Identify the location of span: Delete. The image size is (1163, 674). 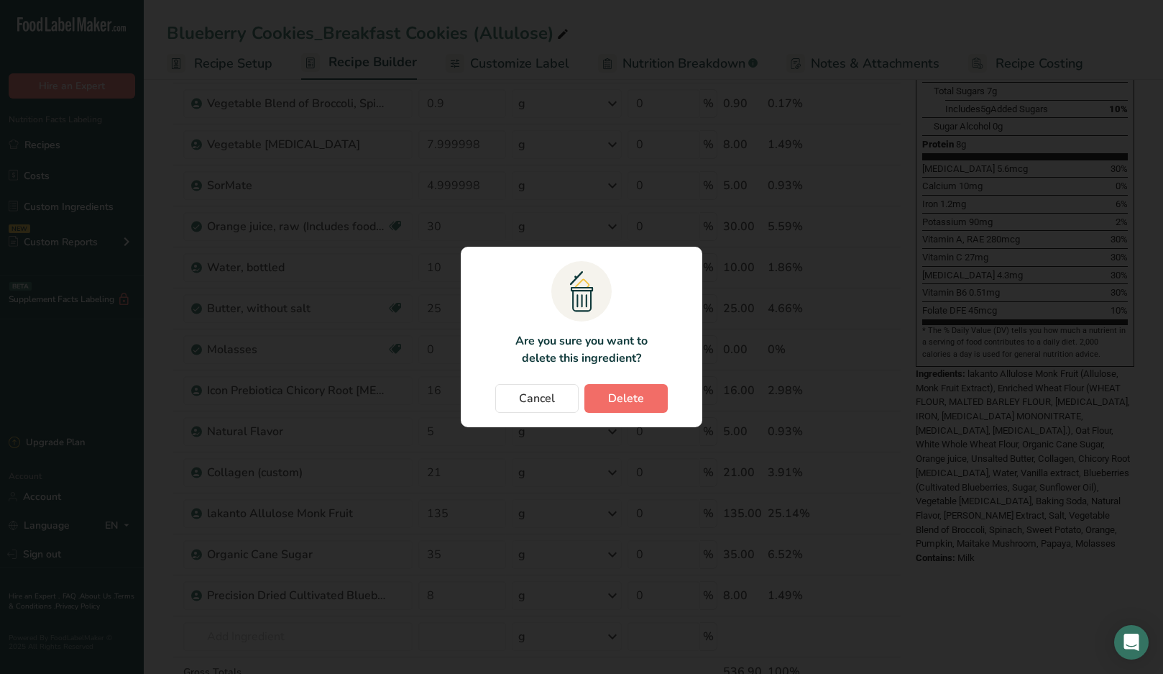
(626, 398).